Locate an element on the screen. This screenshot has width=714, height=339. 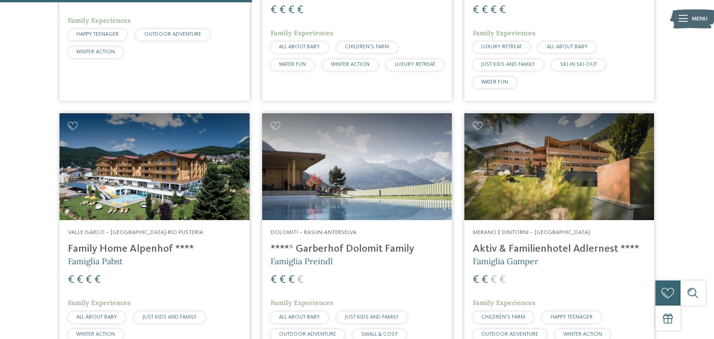
img: Cercate un hotel per famiglie? Qui troverete solo i migliori! is located at coordinates (357, 167).